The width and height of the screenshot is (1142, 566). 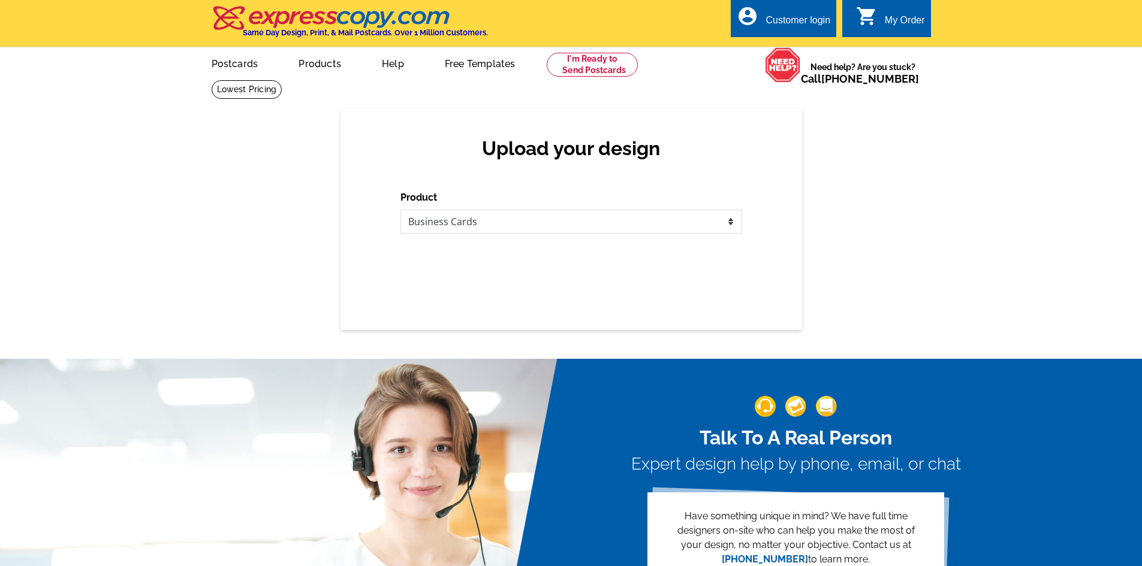 What do you see at coordinates (796, 464) in the screenshot?
I see `h3: Expert design help by phone, email, or chat` at bounding box center [796, 464].